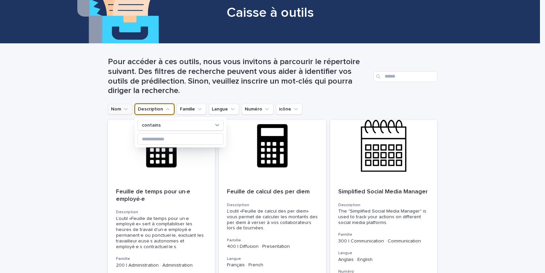 The width and height of the screenshot is (545, 273). I want to click on p: 200 | Administration · Administration, so click(161, 266).